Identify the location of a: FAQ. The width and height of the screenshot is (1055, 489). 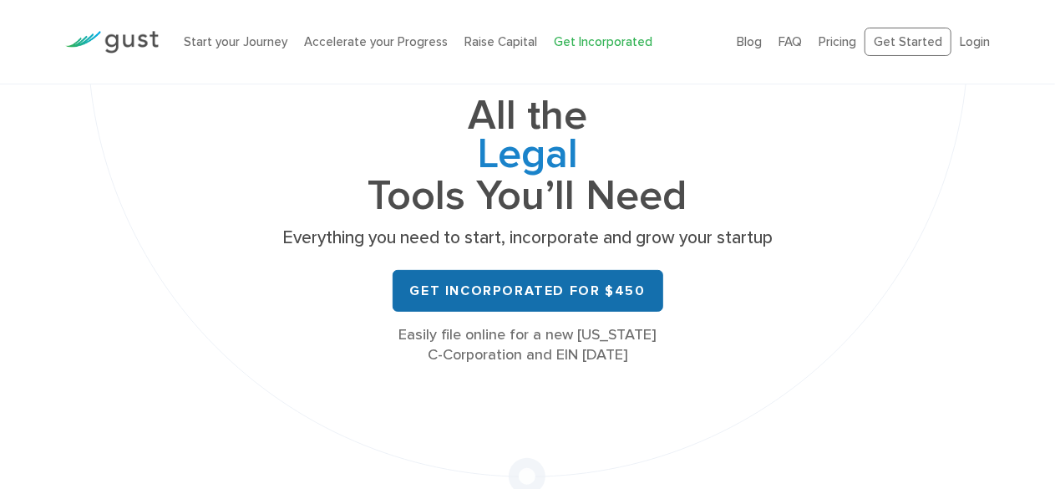
(790, 42).